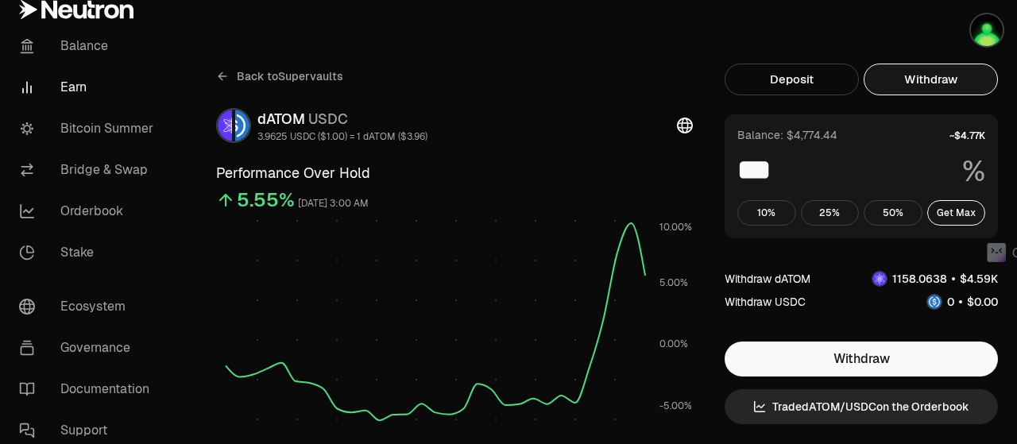 This screenshot has height=444, width=1017. I want to click on div: Withdraw USDC, so click(765, 302).